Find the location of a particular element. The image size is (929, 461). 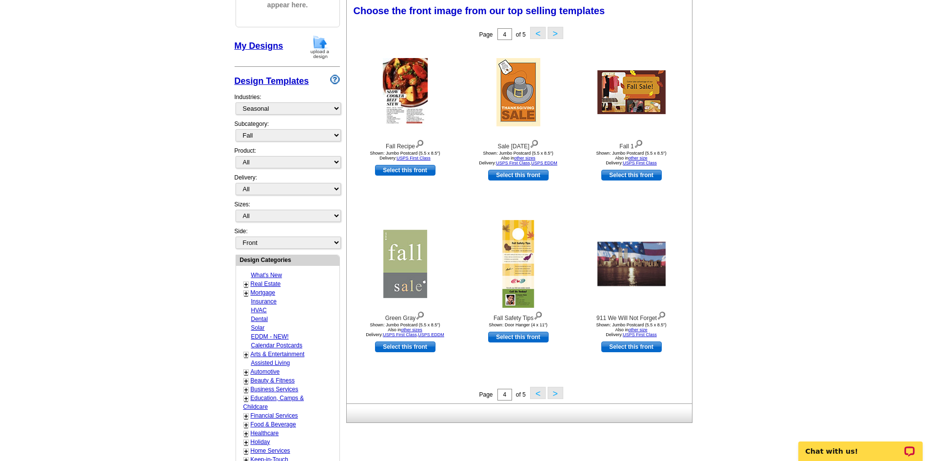

a: Home Services is located at coordinates (270, 451).